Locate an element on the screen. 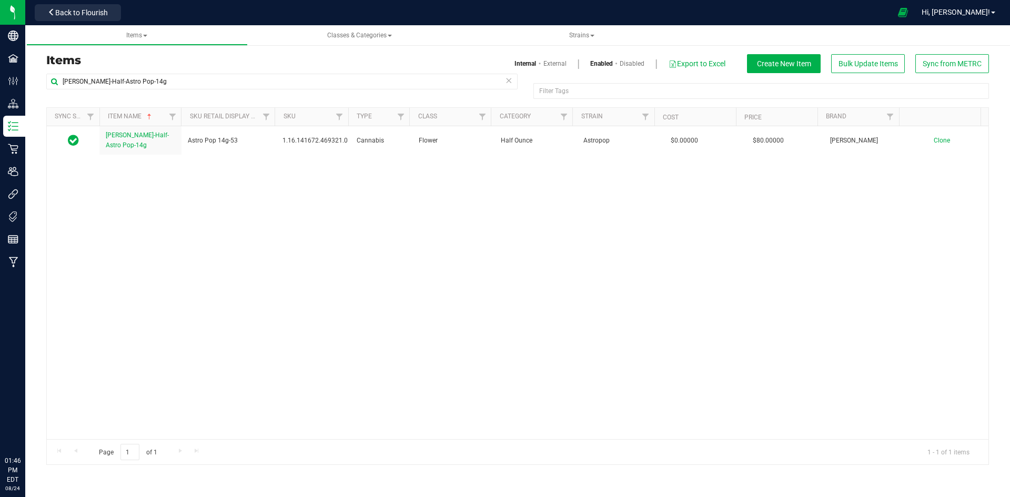 This screenshot has width=1010, height=497. span: 1 - 1 of 1 items is located at coordinates (949, 452).